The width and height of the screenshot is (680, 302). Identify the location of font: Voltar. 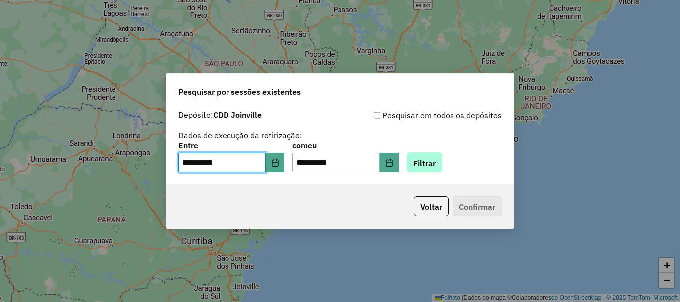
(431, 207).